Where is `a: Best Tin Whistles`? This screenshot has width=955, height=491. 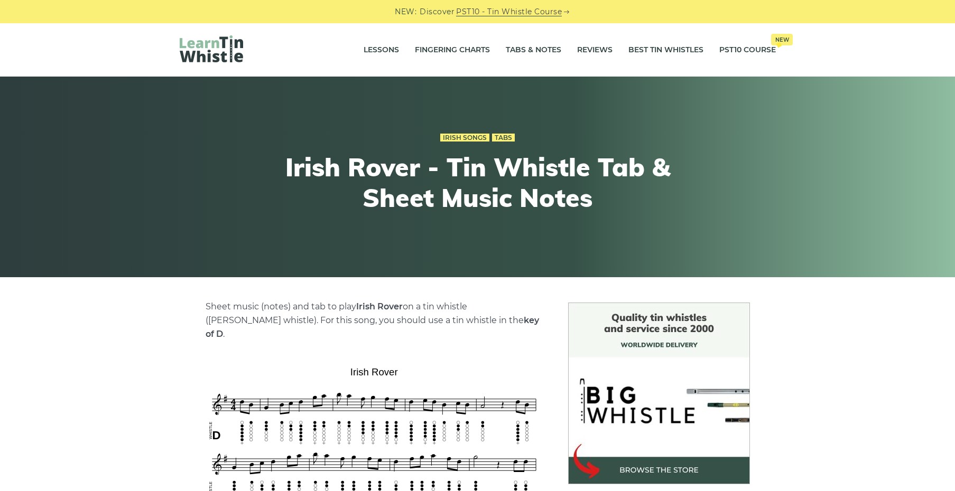
a: Best Tin Whistles is located at coordinates (666, 50).